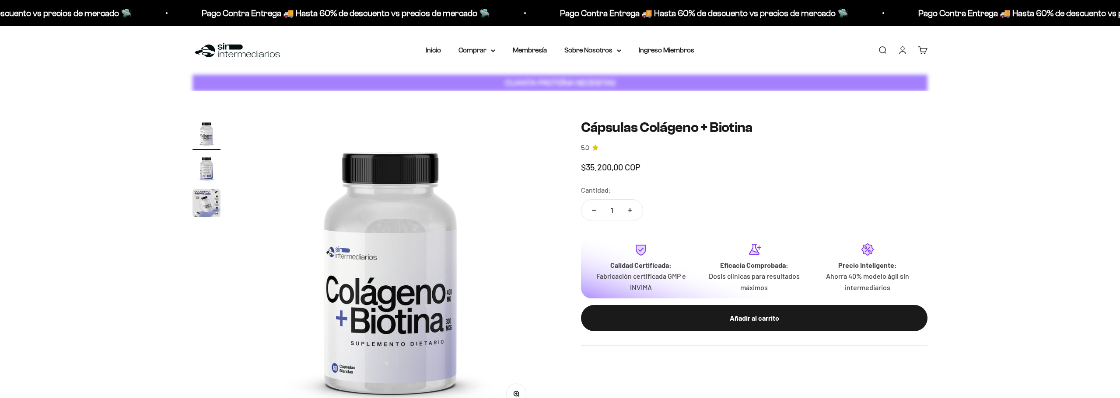 This screenshot has width=1120, height=398. Describe the element at coordinates (754, 318) in the screenshot. I see `button: Añadir al carrito` at that location.